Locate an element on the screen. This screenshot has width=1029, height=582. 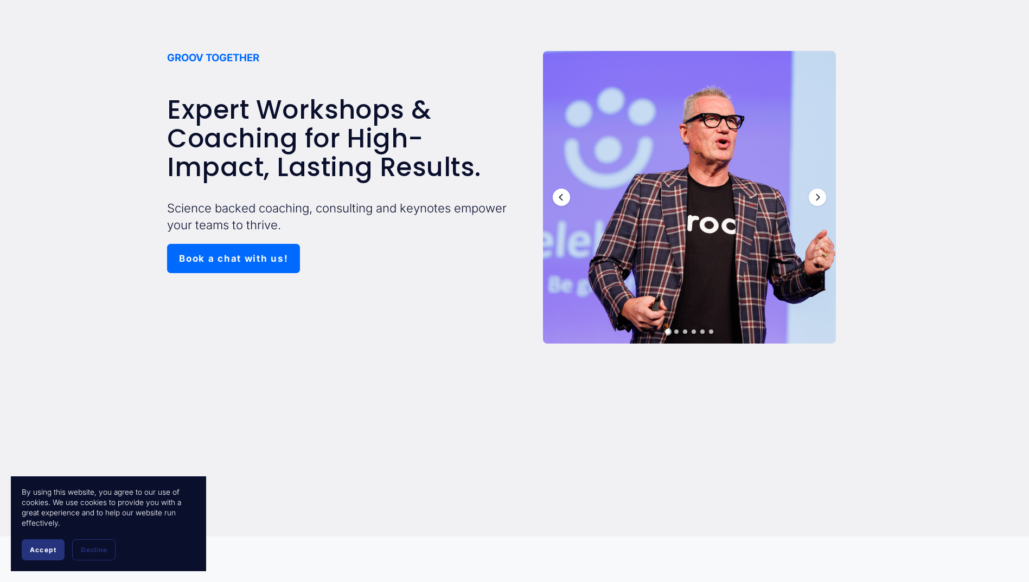
p: Science backed coaching, consulting and keynotes empower your teams to thrive. is located at coordinates (339, 217).